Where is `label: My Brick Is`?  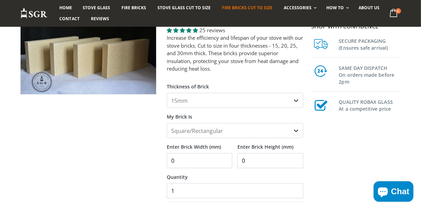
label: My Brick Is is located at coordinates (235, 114).